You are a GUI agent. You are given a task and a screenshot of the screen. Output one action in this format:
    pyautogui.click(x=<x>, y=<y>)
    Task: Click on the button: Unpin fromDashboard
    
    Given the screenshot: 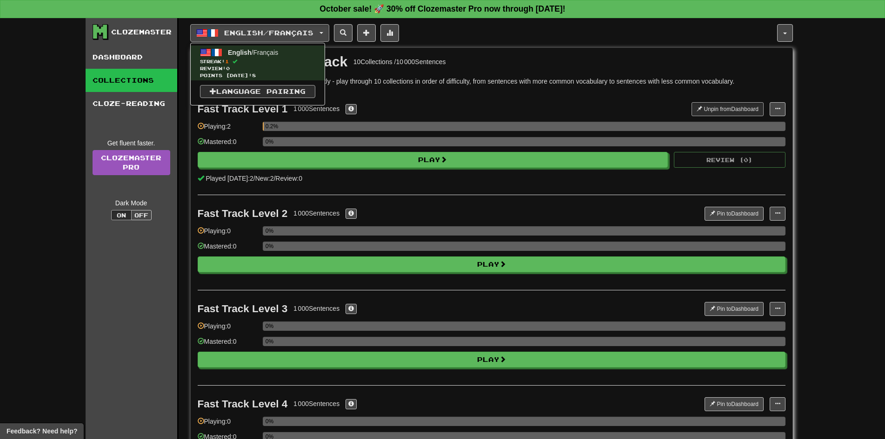 What is the action you would take?
    pyautogui.click(x=727, y=109)
    